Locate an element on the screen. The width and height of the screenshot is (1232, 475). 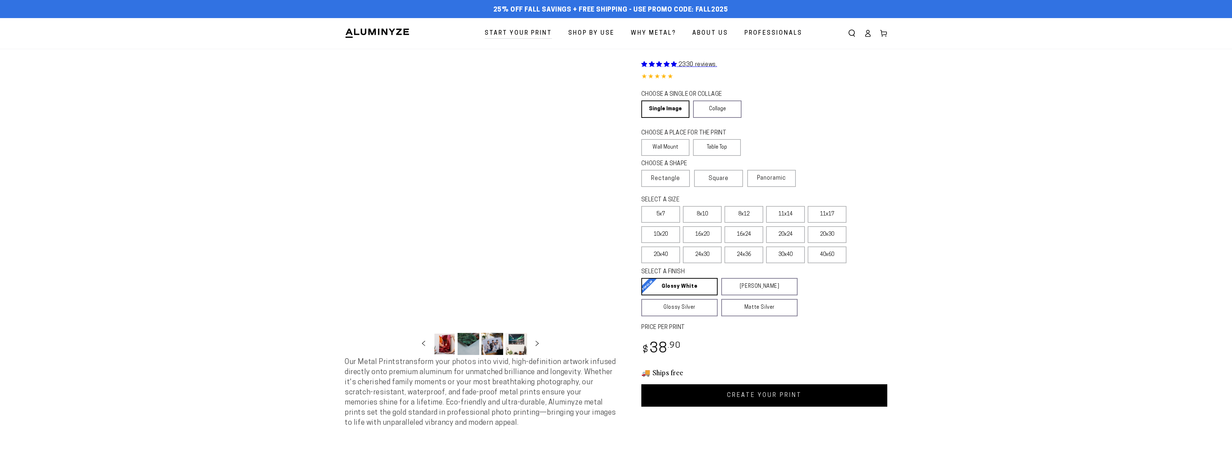
label: 20x24 is located at coordinates (785, 235).